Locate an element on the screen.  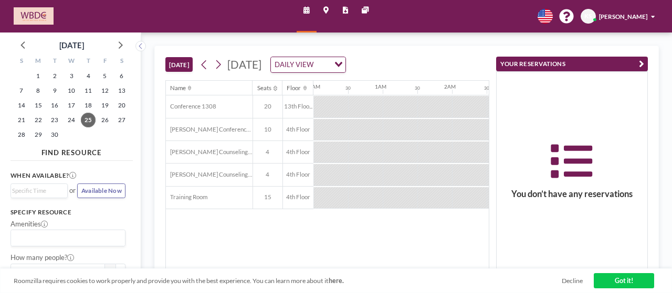
span: Tuesday, September 23, 2025 is located at coordinates (55, 120).